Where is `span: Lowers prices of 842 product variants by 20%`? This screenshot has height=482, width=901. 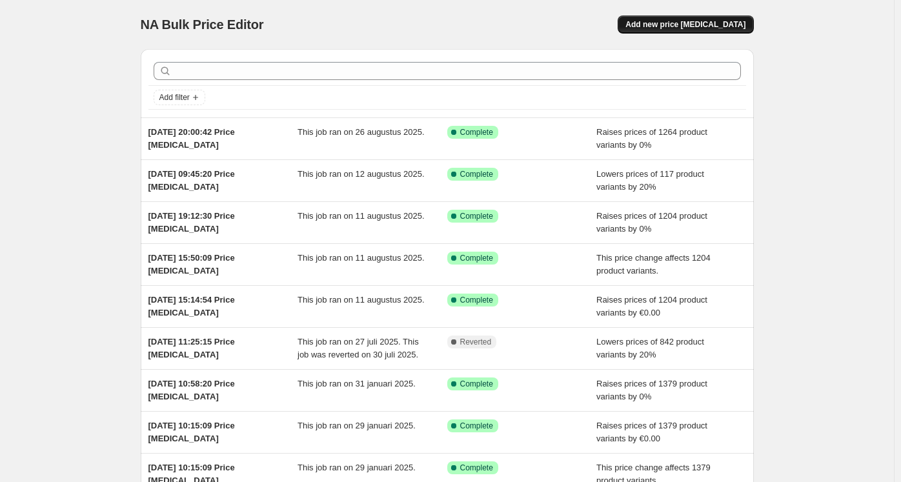
span: Lowers prices of 842 product variants by 20% is located at coordinates (650, 348).